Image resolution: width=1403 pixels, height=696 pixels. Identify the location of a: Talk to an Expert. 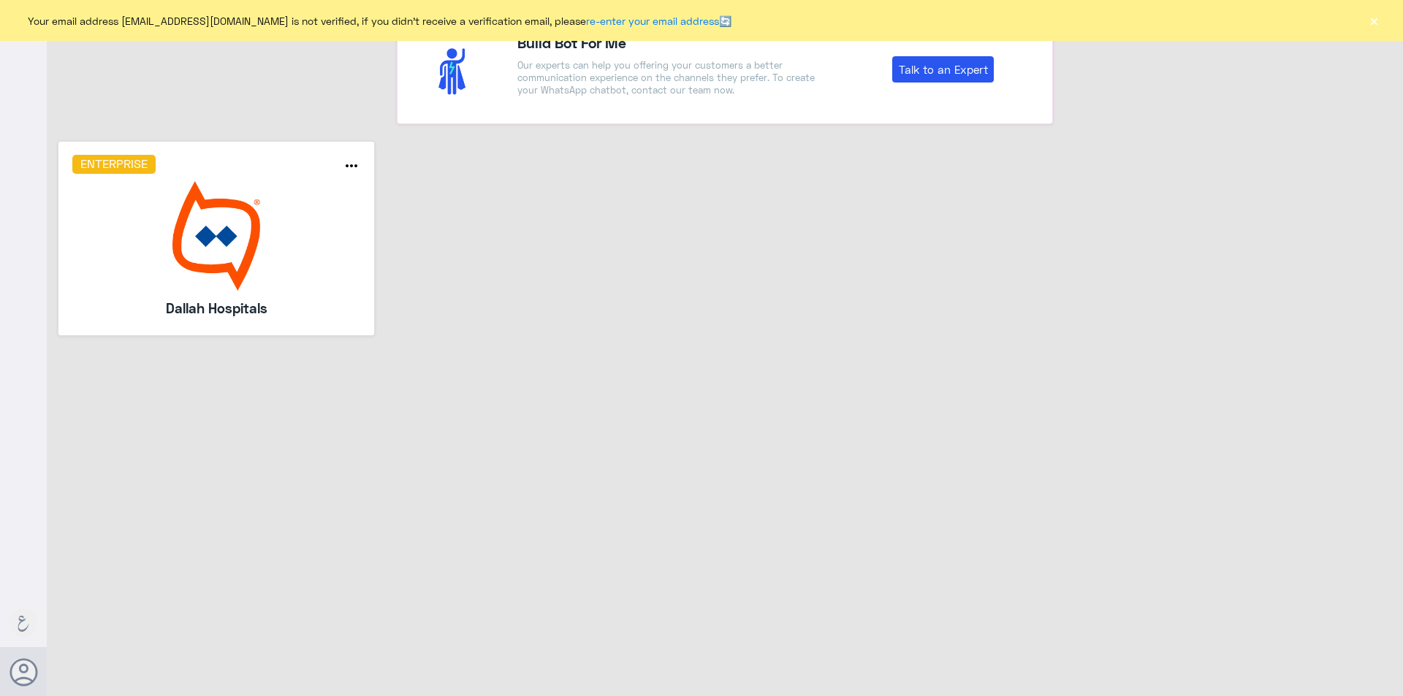
(942, 69).